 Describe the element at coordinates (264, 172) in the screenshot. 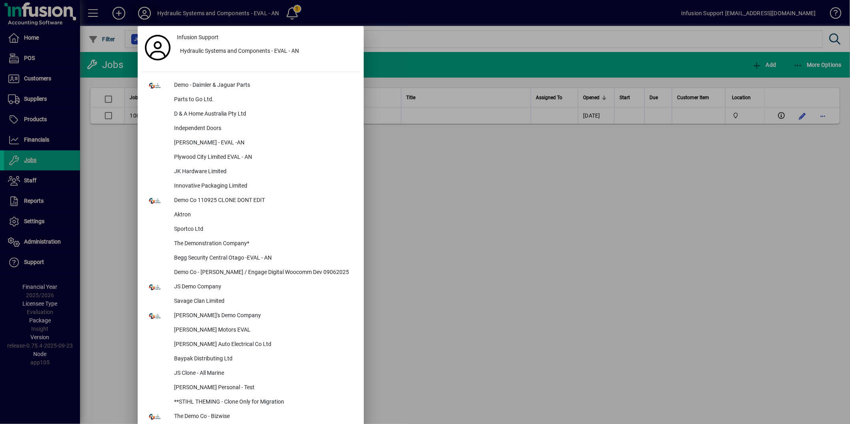

I see `div: JK Hardware Limited` at that location.